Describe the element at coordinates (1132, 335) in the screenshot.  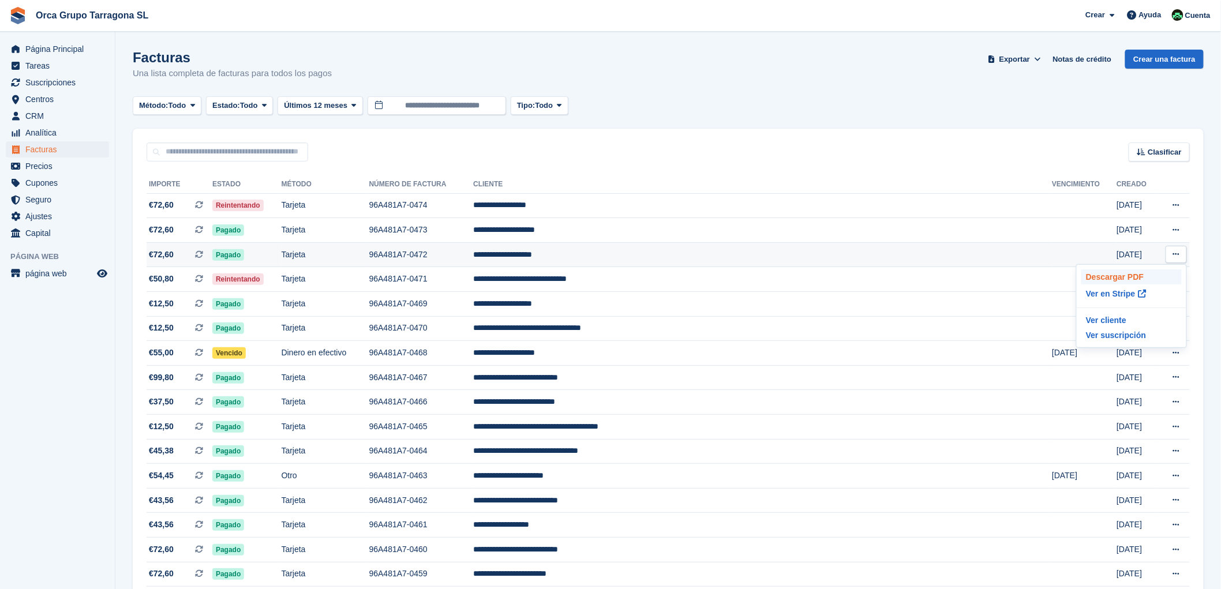
I see `p: Ver suscripción` at that location.